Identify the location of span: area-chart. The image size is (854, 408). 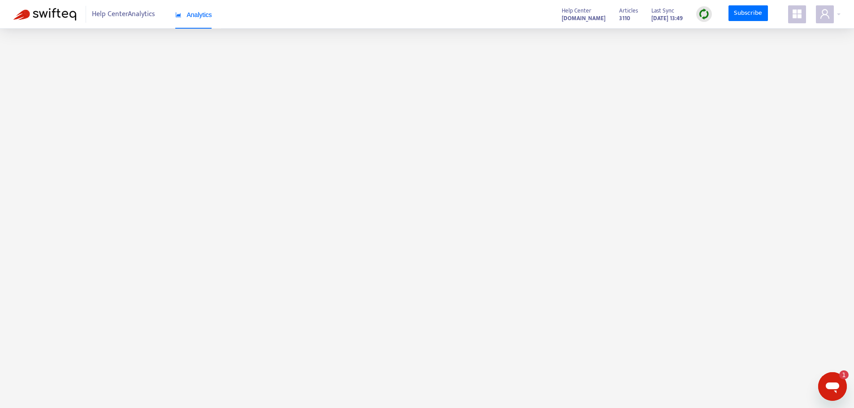
(178, 15).